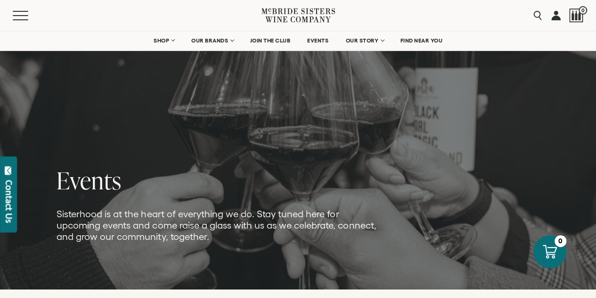  Describe the element at coordinates (30, 16) in the screenshot. I see `button: Mobile Menu Trigger` at that location.